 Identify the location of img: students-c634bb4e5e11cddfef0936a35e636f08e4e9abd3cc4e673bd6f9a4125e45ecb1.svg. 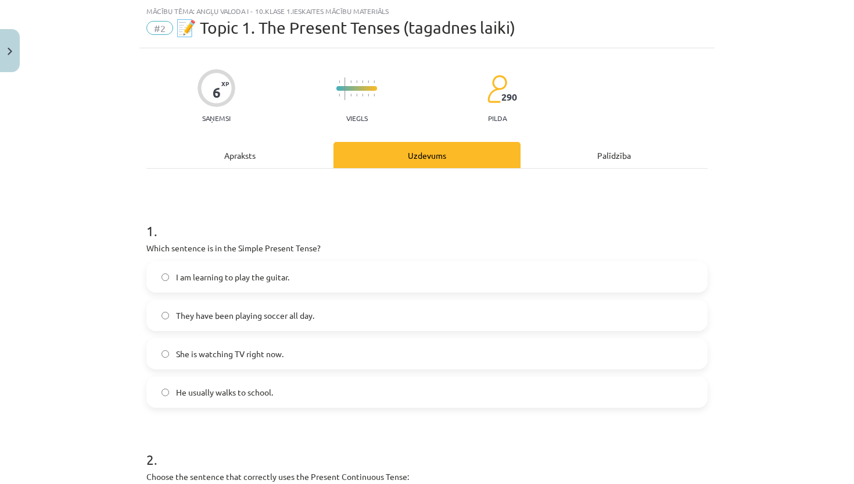
(497, 89).